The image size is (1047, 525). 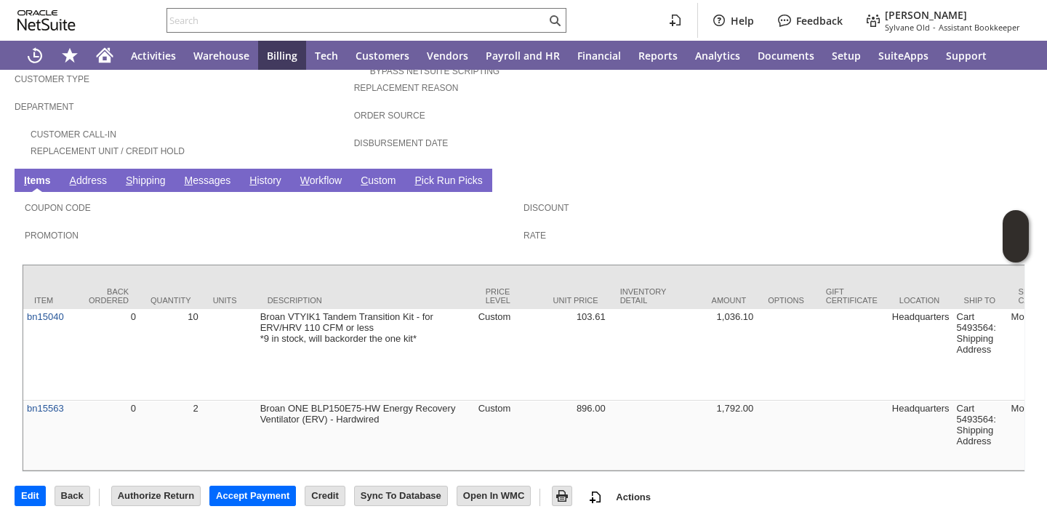 I want to click on a: Discount, so click(x=546, y=208).